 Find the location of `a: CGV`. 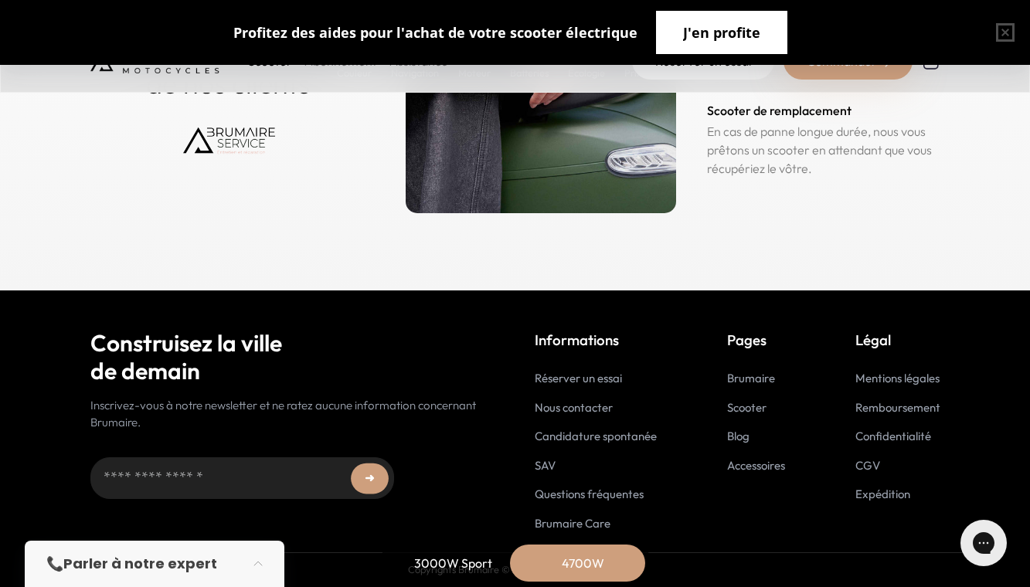

a: CGV is located at coordinates (868, 465).